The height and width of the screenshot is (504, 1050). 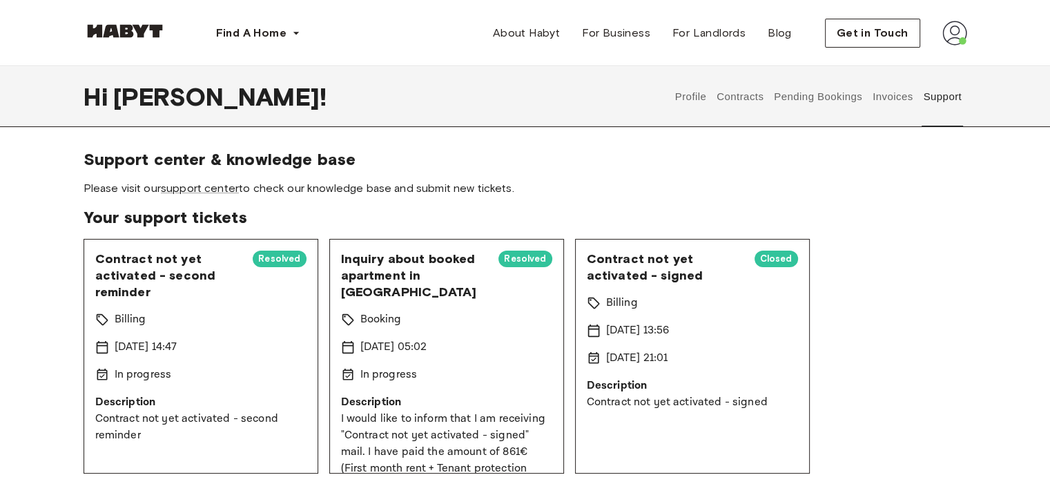 What do you see at coordinates (709, 33) in the screenshot?
I see `a: For Landlords` at bounding box center [709, 33].